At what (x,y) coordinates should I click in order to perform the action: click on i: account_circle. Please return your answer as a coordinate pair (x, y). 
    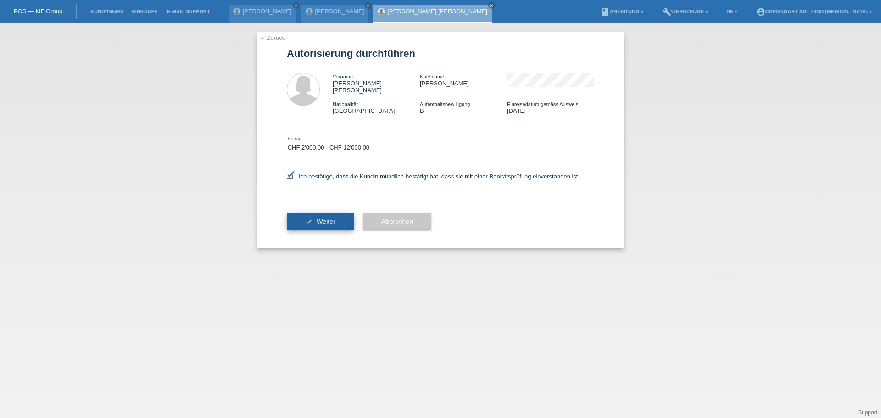
    Looking at the image, I should click on (761, 12).